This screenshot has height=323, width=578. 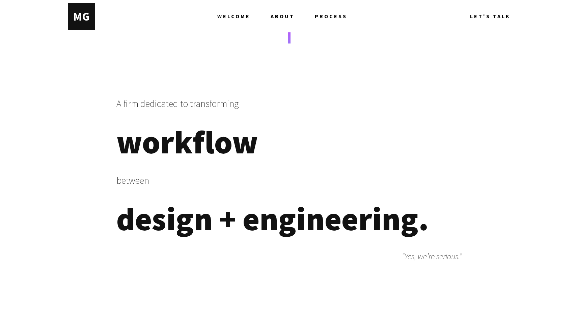 I want to click on span: PROCESS, so click(x=331, y=16).